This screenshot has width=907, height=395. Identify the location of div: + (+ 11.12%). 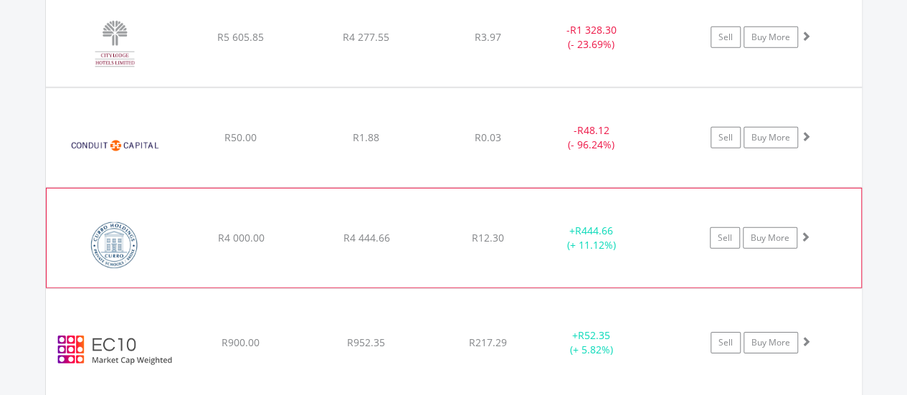
(591, 238).